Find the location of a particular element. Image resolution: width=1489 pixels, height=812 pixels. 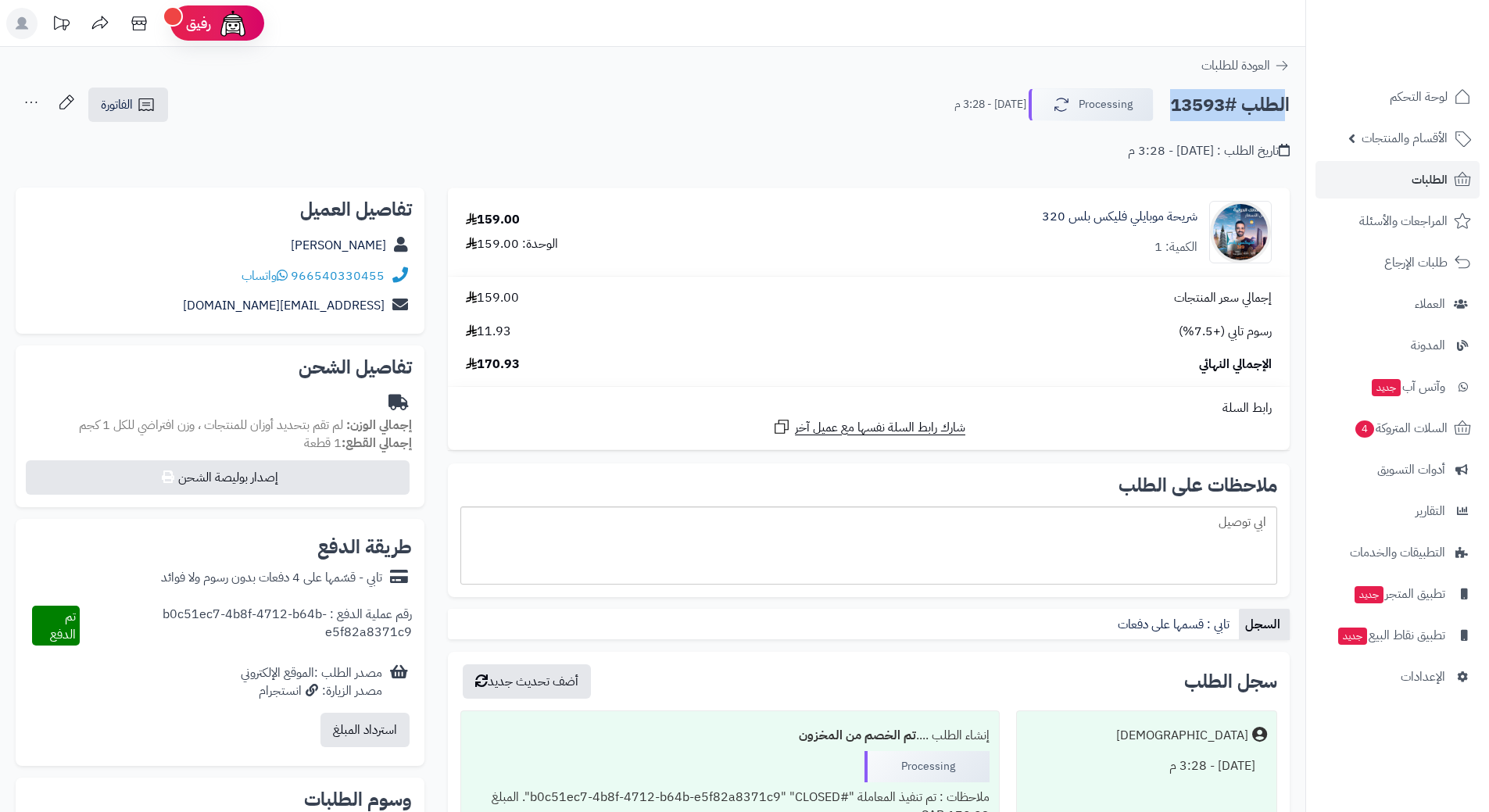

span: تم الدفع is located at coordinates (62, 625).